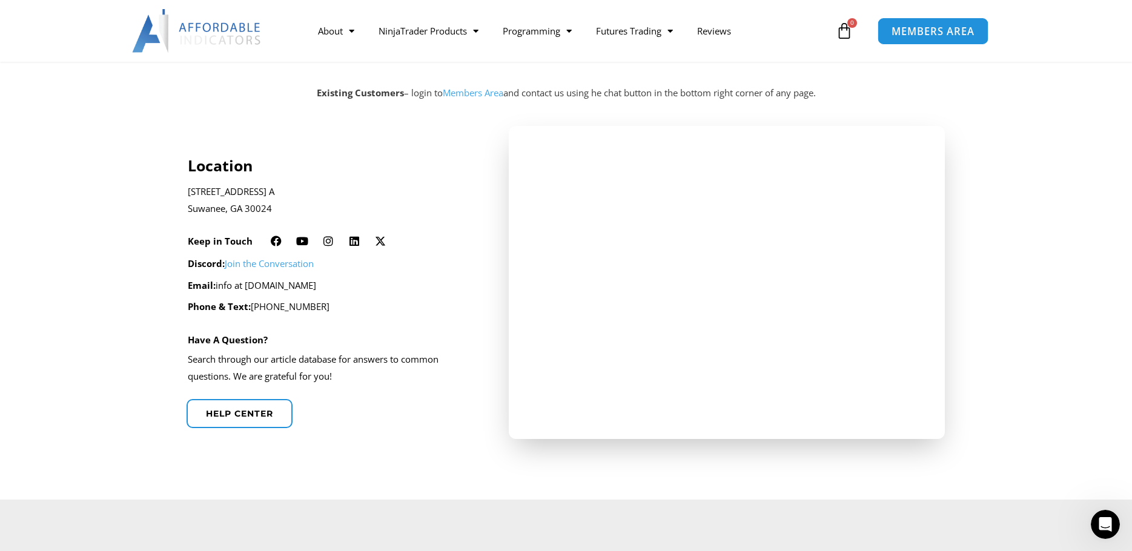  What do you see at coordinates (933, 31) in the screenshot?
I see `span: MEMBERS AREA` at bounding box center [933, 31].